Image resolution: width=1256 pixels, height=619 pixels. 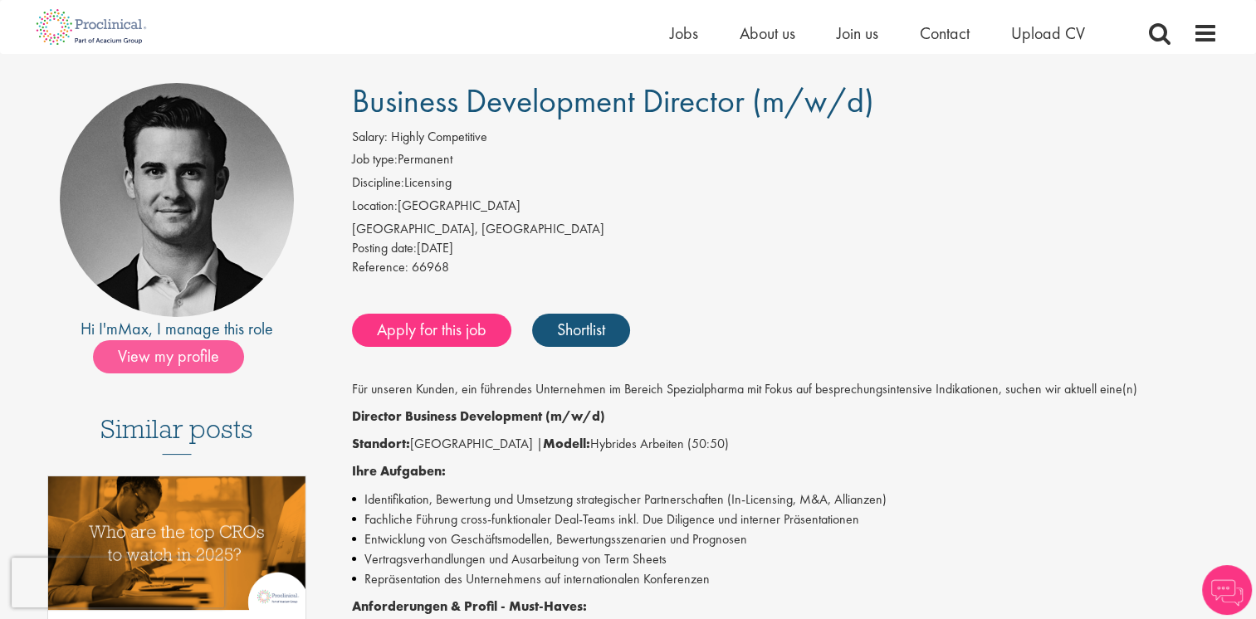 I want to click on strong: Modell:, so click(x=566, y=443).